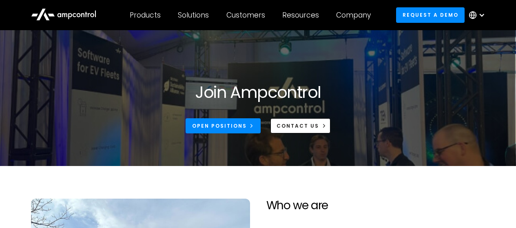 The width and height of the screenshot is (516, 228). Describe the element at coordinates (246, 15) in the screenshot. I see `div: Customers` at that location.